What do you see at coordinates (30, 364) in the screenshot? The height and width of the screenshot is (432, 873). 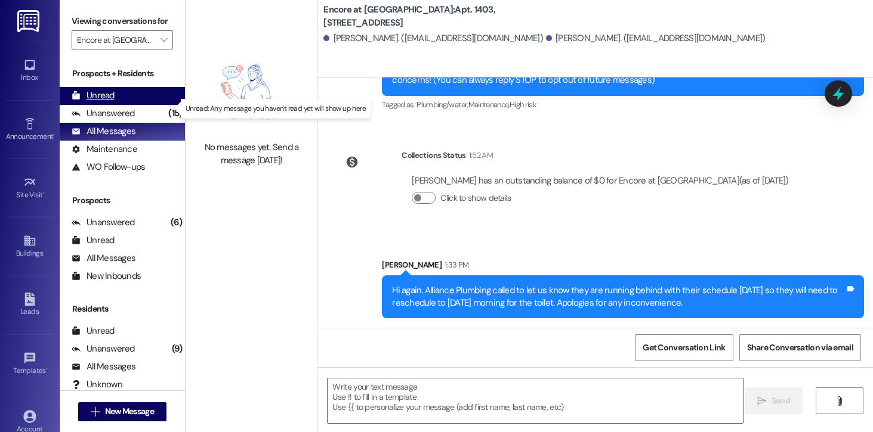 I see `a: Templates •` at bounding box center [30, 364].